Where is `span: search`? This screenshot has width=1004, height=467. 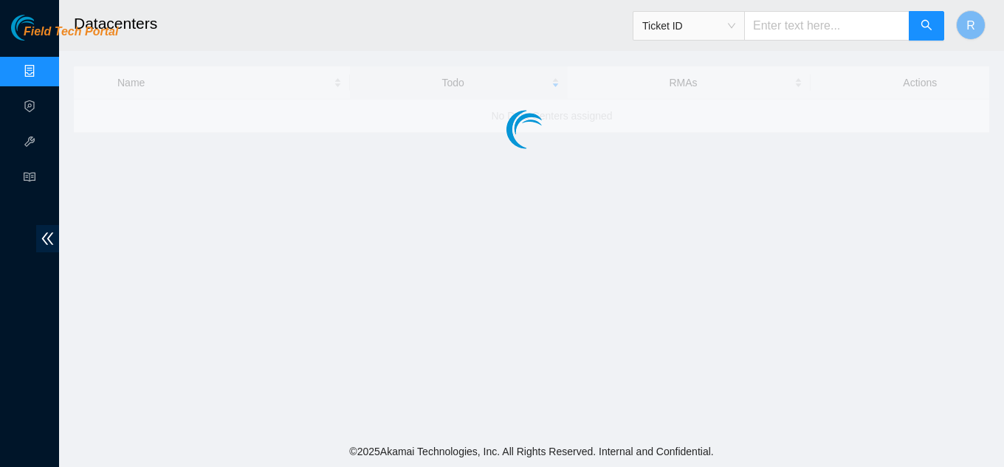 span: search is located at coordinates (926, 26).